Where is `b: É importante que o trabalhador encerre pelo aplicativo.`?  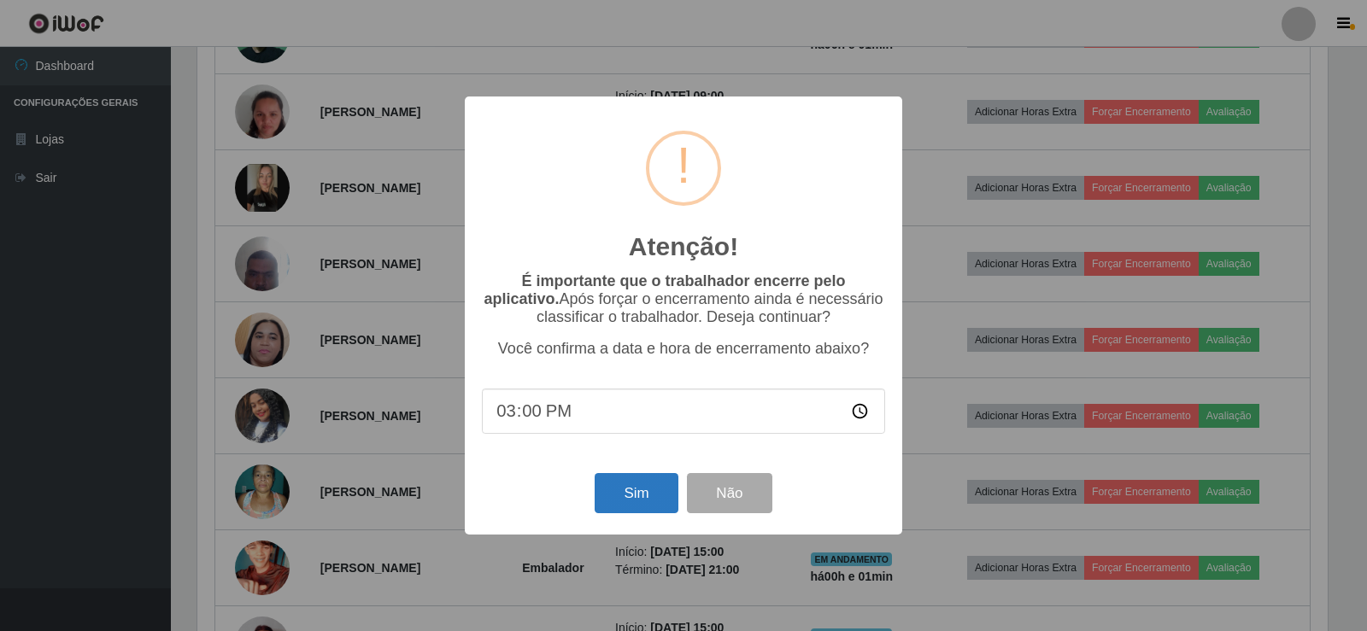 b: É importante que o trabalhador encerre pelo aplicativo. is located at coordinates (664, 290).